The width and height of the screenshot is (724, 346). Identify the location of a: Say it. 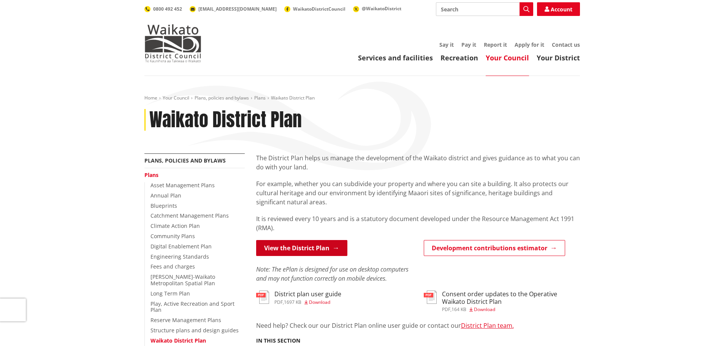
(447, 44).